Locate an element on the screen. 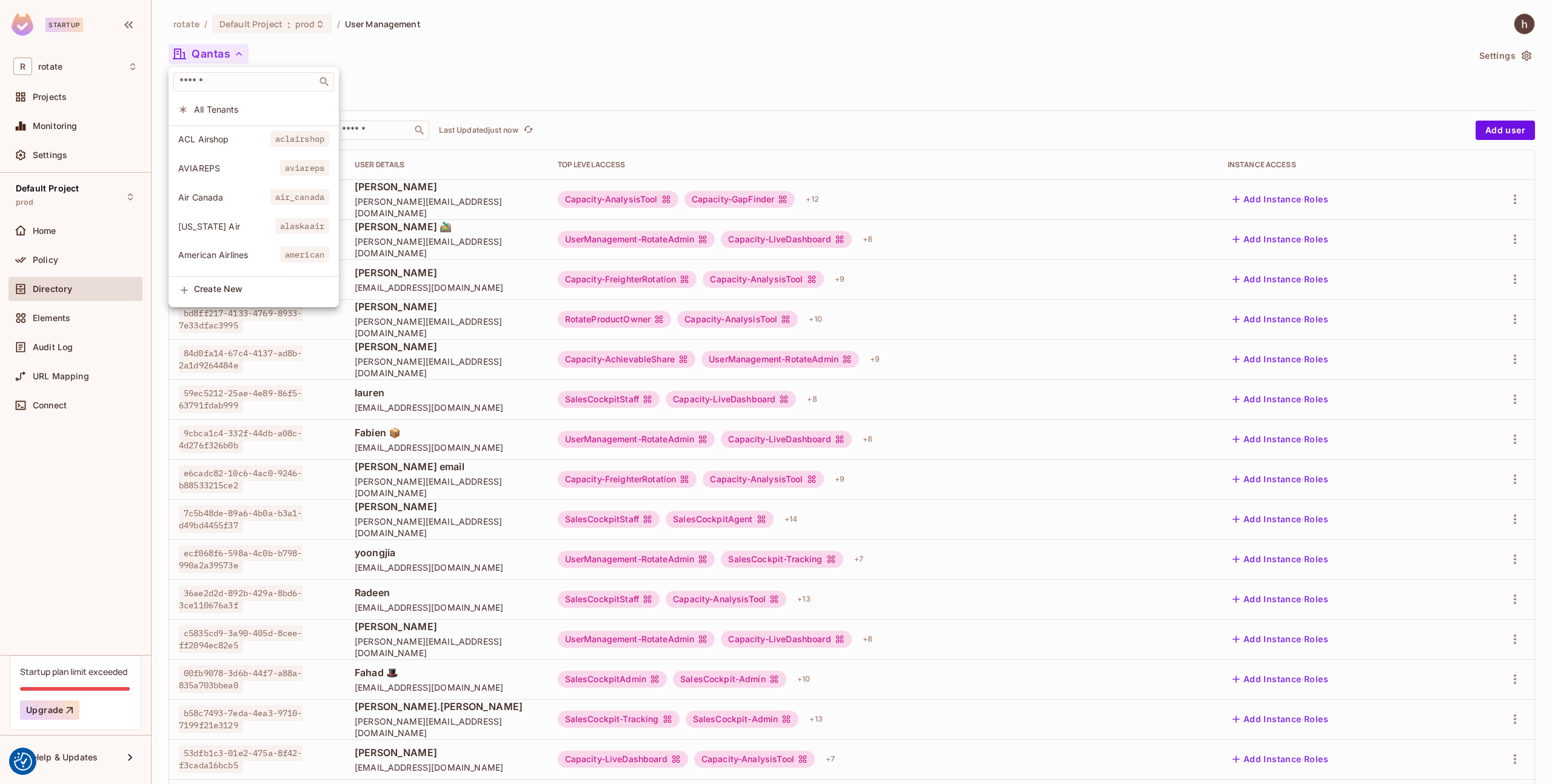  span: american is located at coordinates (304, 254).